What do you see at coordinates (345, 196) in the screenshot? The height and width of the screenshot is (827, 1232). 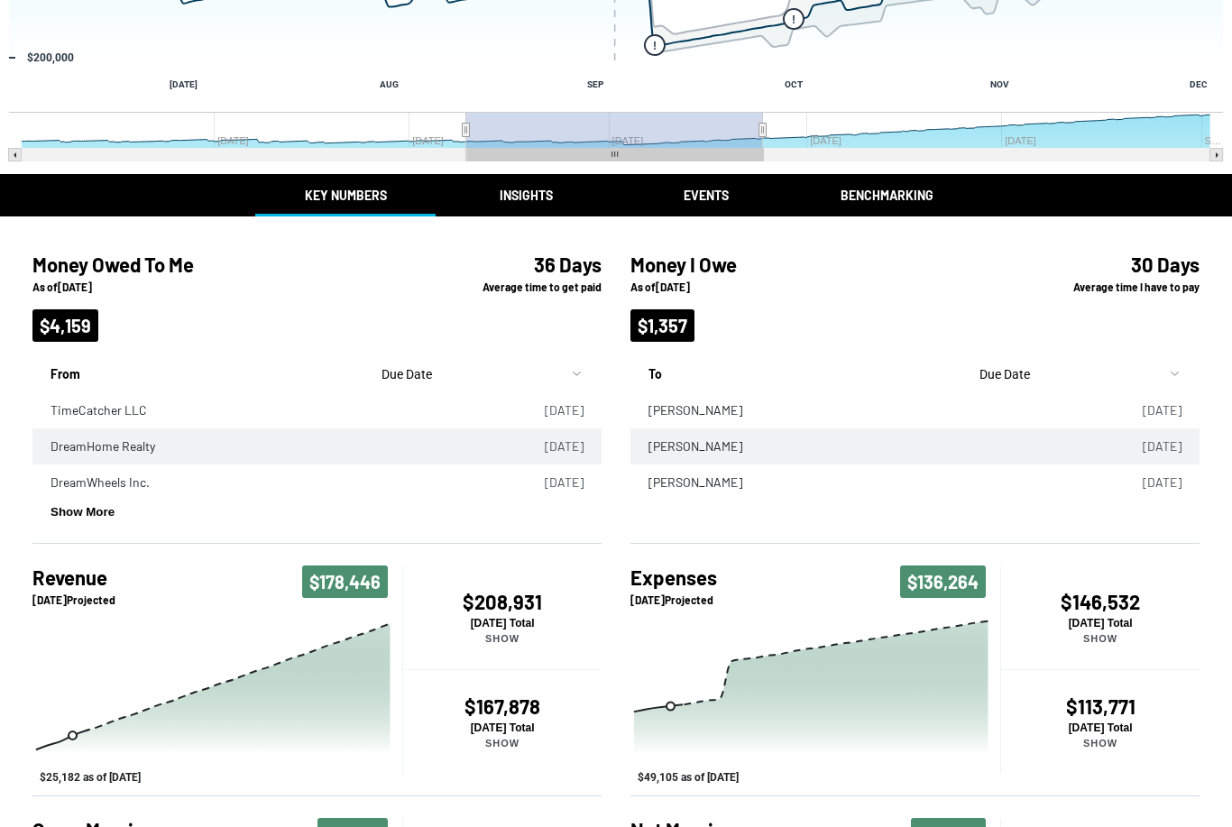 I see `button: Key Numbers` at bounding box center [345, 196].